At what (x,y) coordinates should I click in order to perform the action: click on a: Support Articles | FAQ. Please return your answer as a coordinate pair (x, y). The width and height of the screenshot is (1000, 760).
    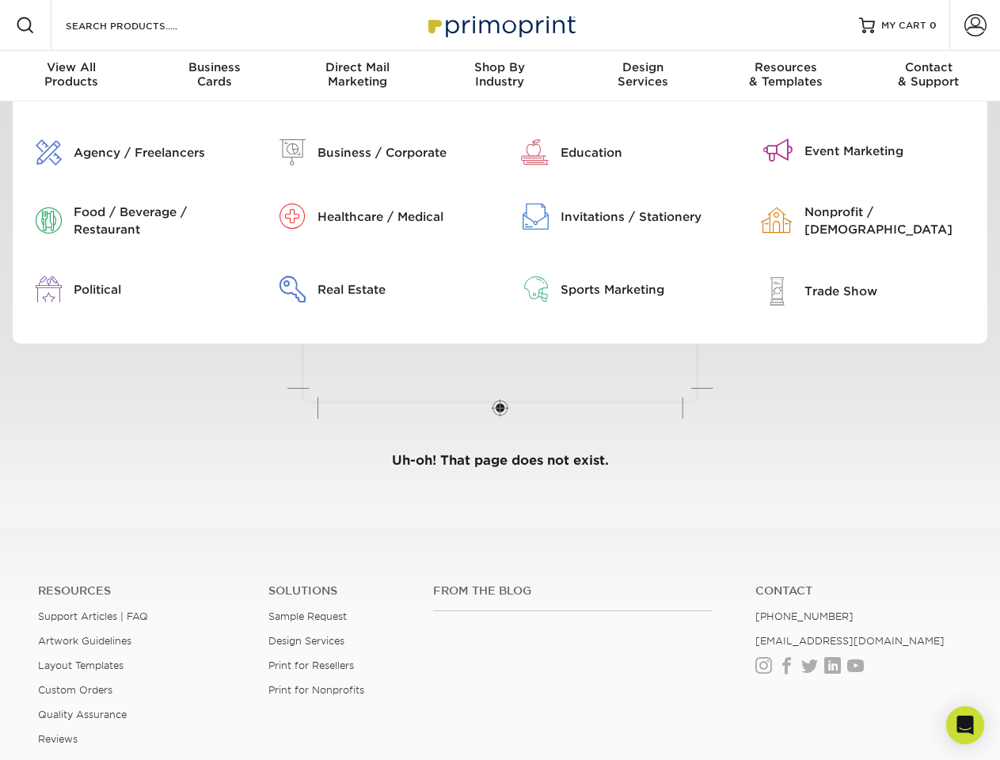
    Looking at the image, I should click on (93, 616).